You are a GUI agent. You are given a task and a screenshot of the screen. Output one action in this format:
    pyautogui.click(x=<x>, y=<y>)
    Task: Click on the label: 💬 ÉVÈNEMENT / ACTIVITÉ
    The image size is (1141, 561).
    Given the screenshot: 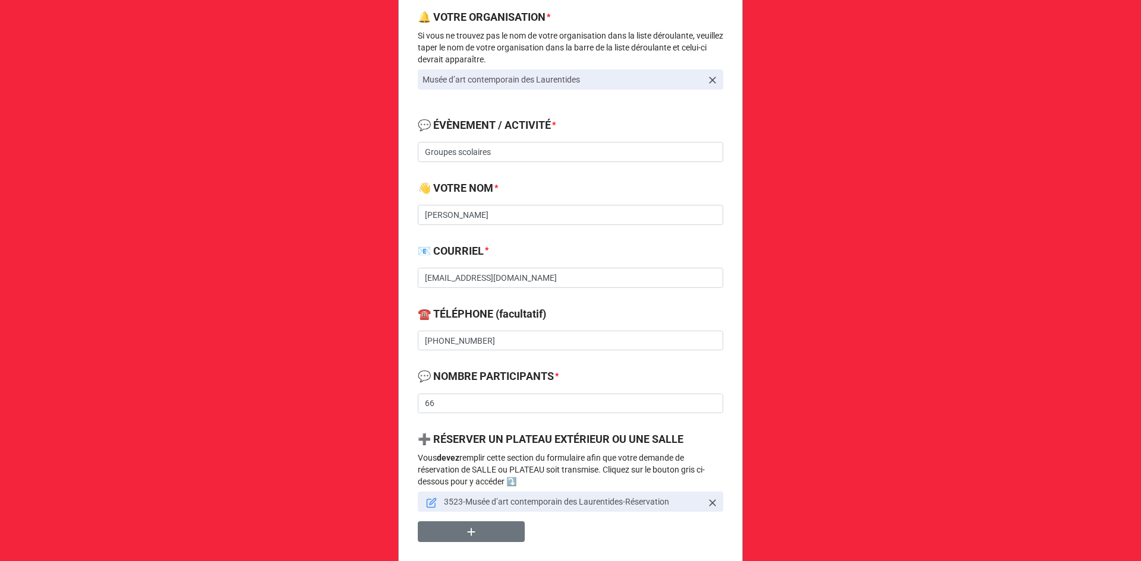 What is the action you would take?
    pyautogui.click(x=484, y=125)
    